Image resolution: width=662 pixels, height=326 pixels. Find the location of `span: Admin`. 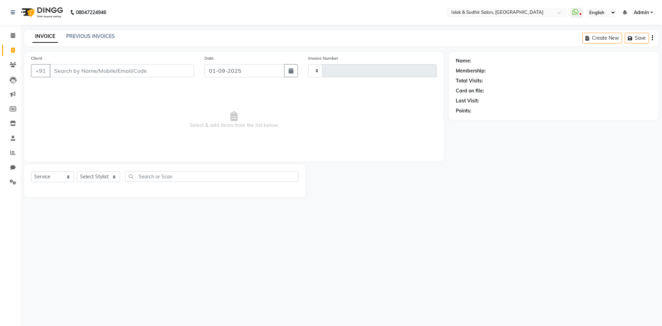

span: Admin is located at coordinates (641, 12).